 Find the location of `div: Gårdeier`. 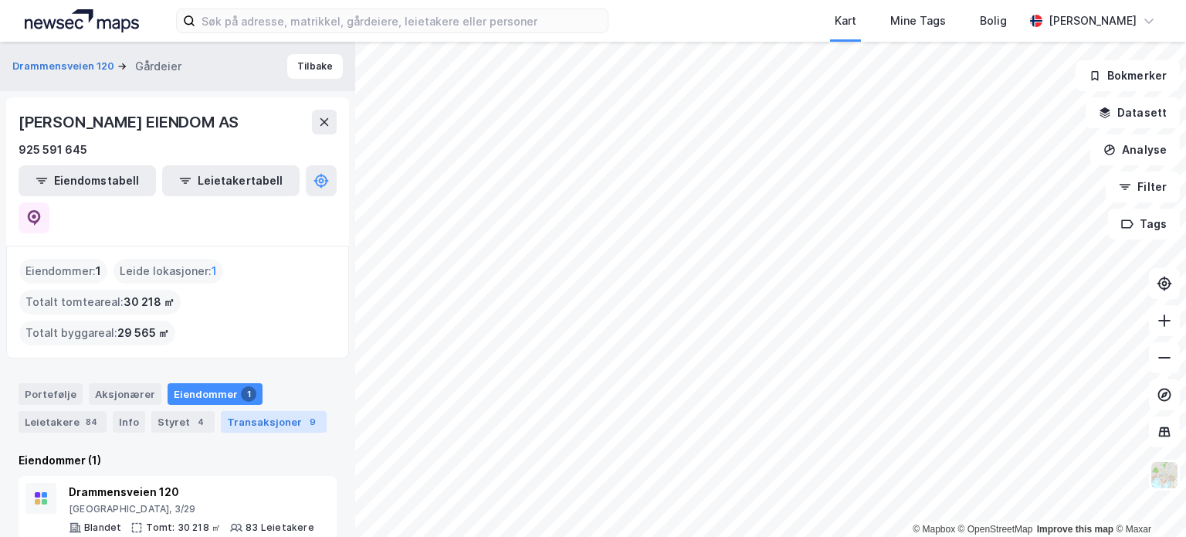

div: Gårdeier is located at coordinates (158, 66).